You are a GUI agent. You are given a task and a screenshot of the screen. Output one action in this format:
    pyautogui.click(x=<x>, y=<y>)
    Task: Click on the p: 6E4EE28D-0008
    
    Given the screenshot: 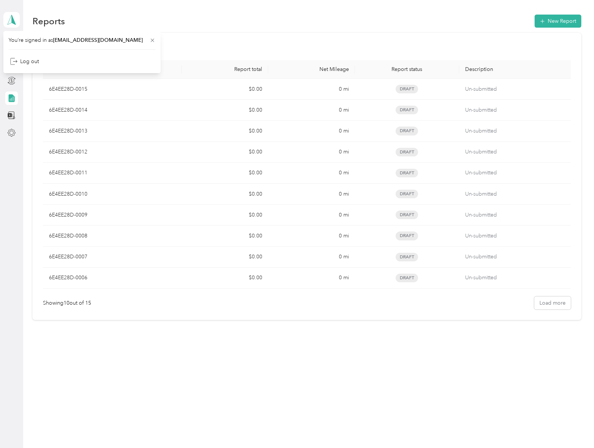 What is the action you would take?
    pyautogui.click(x=68, y=236)
    